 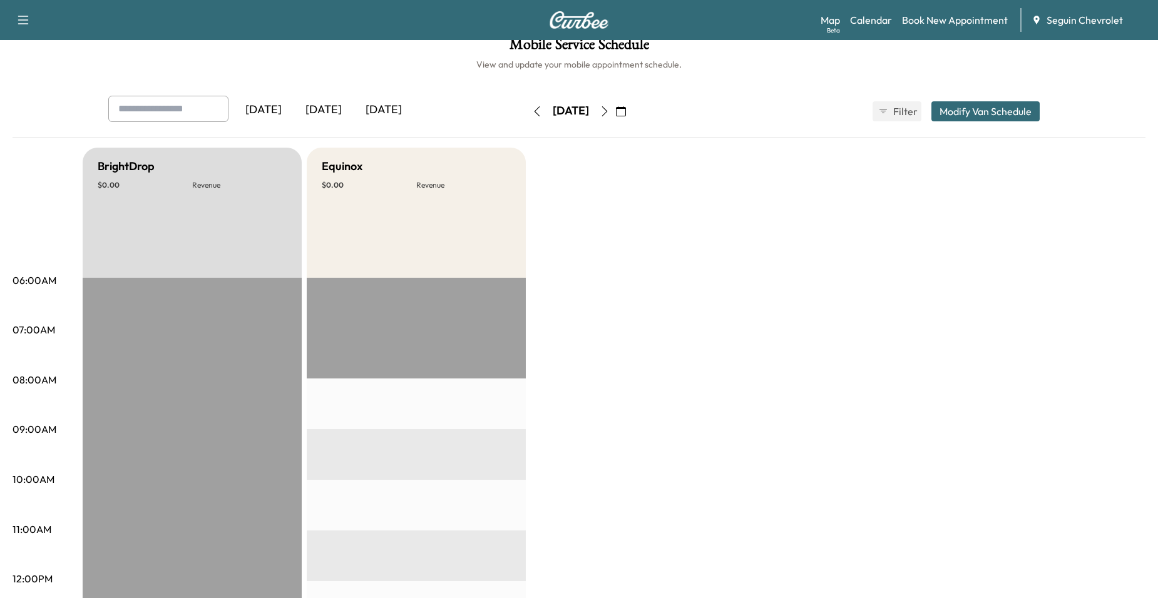 What do you see at coordinates (32, 530) in the screenshot?
I see `p: 11:00AM` at bounding box center [32, 530].